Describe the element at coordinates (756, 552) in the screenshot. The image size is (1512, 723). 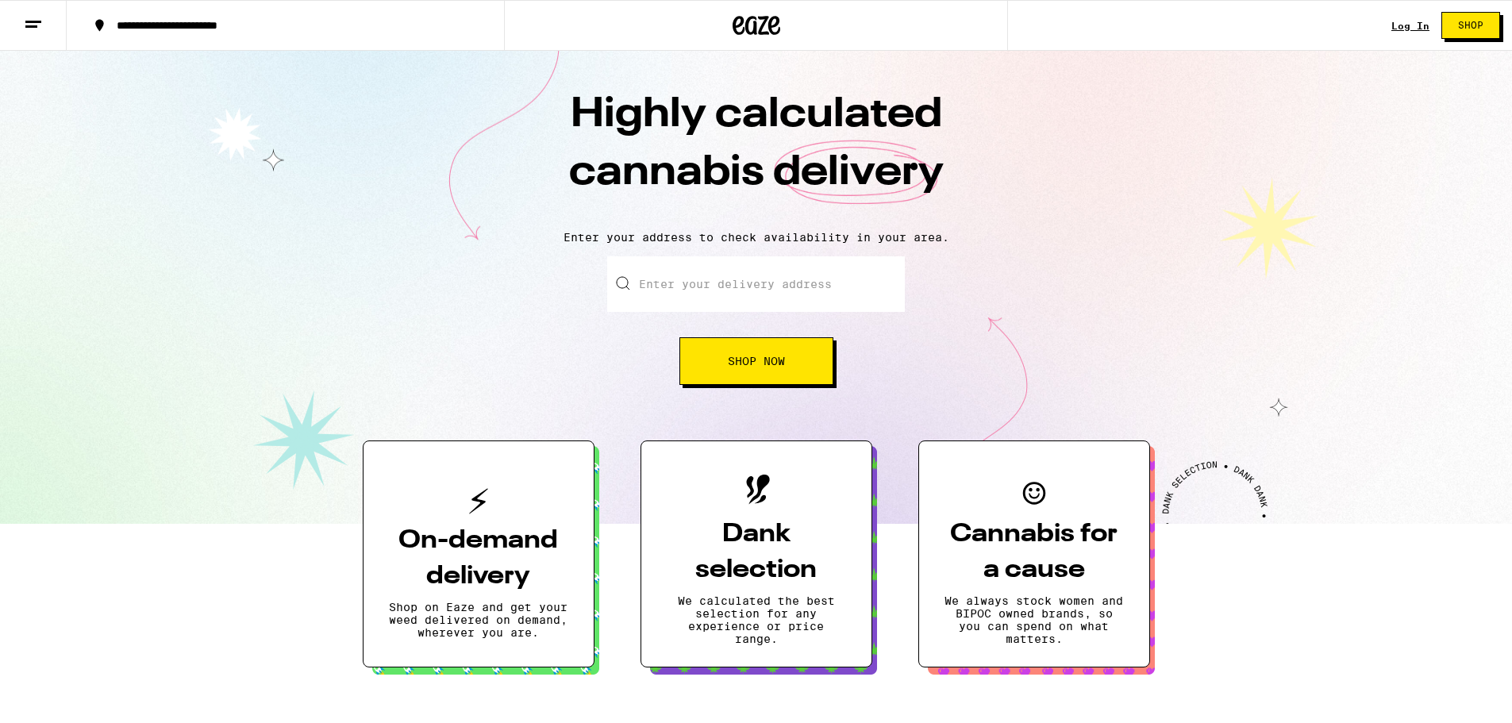
I see `h3: Dank selection` at that location.